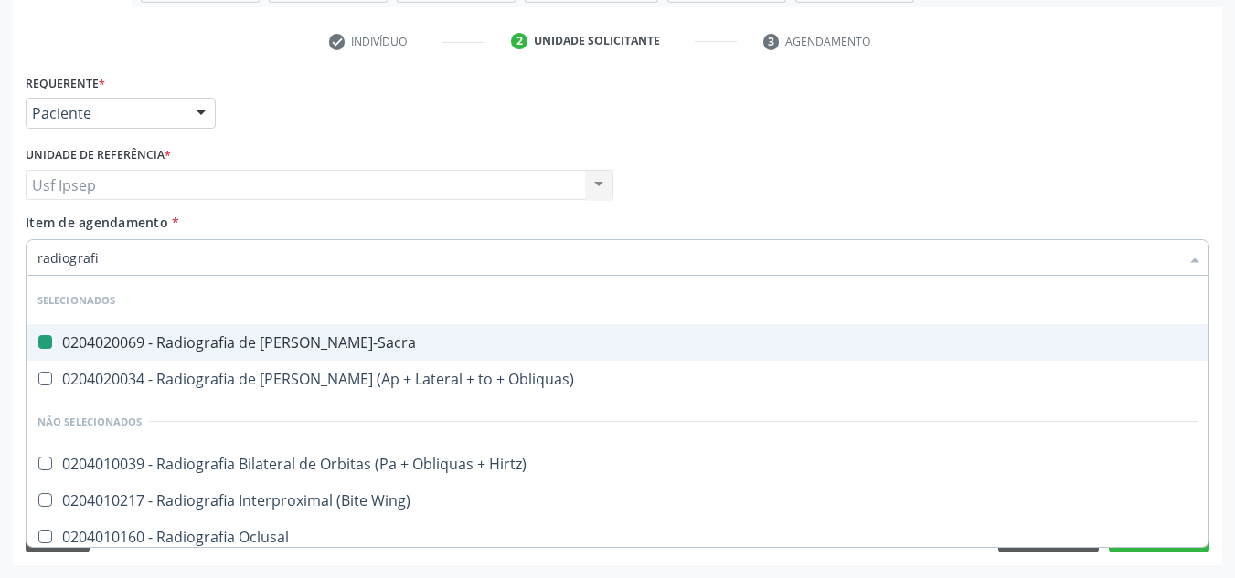 This screenshot has height=578, width=1235. I want to click on span: Item de agendamento, so click(97, 222).